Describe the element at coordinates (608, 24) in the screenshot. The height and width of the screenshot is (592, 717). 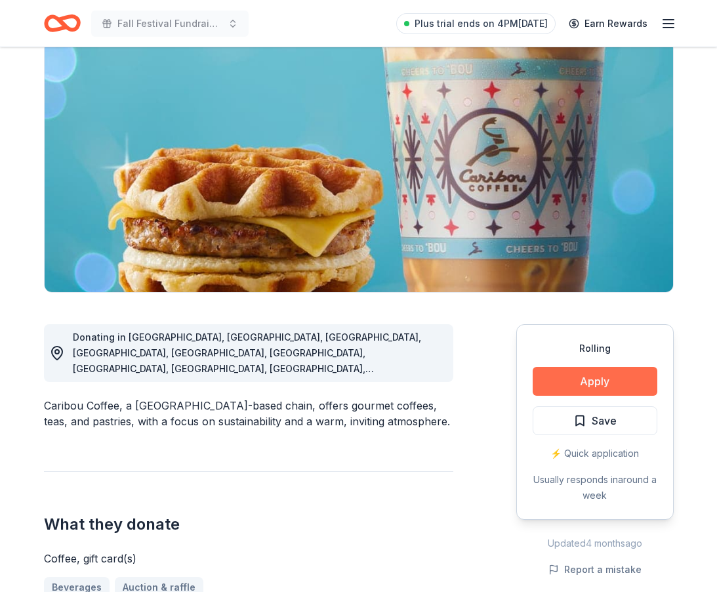
I see `a: Earn Rewards` at that location.